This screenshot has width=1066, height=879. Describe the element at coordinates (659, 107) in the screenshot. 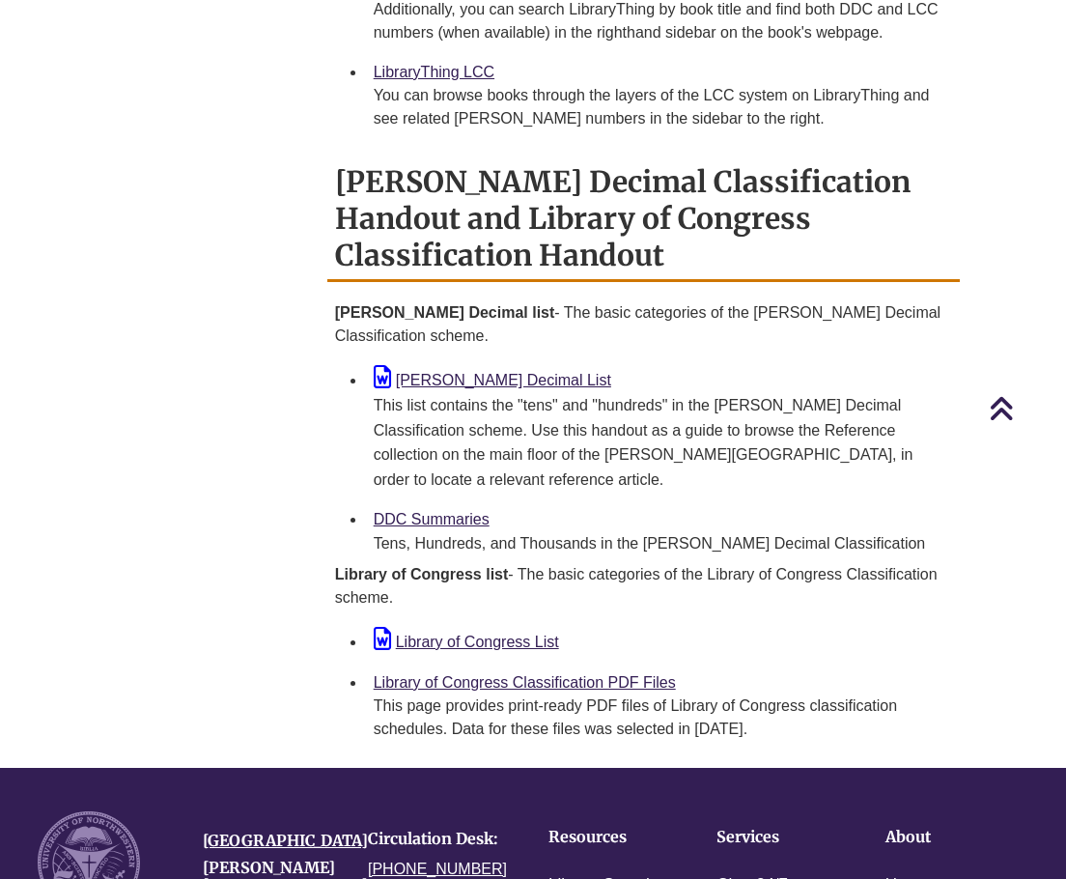

I see `div: You can browse books through the layers of the LCC system on LibraryThing and see related [PERSON...` at that location.